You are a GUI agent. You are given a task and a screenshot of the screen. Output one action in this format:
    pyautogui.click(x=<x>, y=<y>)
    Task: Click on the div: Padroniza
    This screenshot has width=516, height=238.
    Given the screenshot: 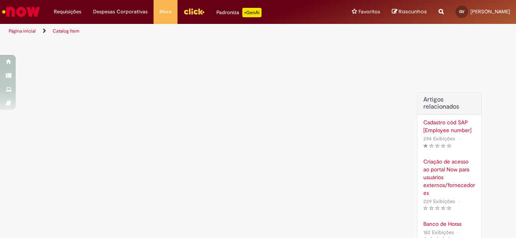 What is the action you would take?
    pyautogui.click(x=239, y=13)
    